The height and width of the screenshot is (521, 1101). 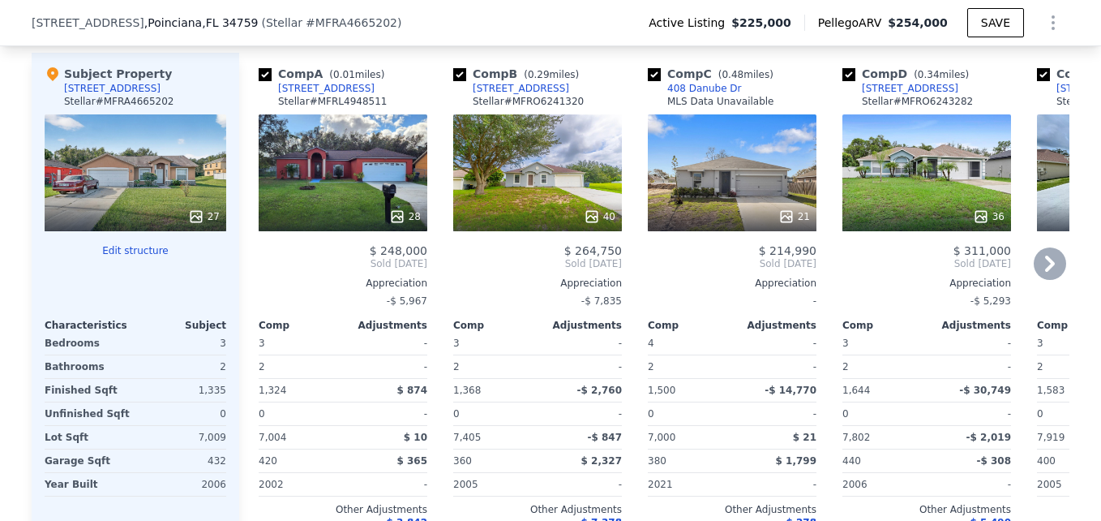 I want to click on span: Active Listing, so click(x=690, y=23).